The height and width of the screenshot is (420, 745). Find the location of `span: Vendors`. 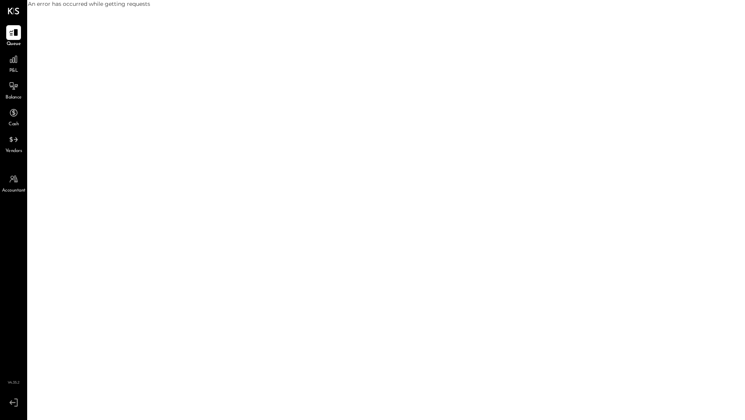

span: Vendors is located at coordinates (14, 151).